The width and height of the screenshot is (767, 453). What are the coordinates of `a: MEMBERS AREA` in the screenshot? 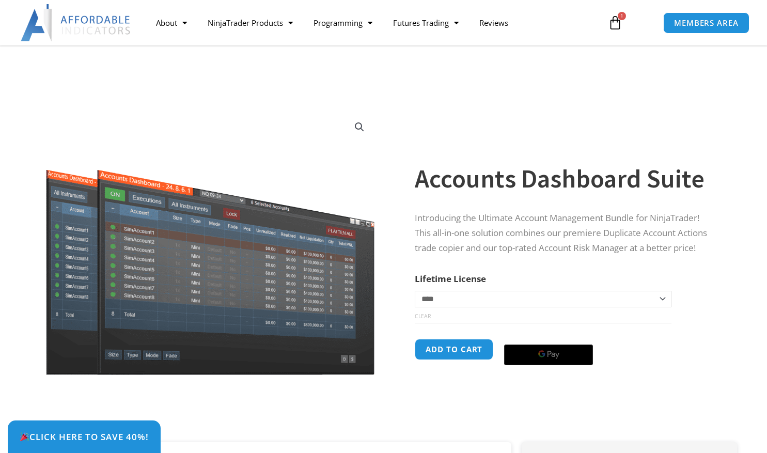 It's located at (706, 23).